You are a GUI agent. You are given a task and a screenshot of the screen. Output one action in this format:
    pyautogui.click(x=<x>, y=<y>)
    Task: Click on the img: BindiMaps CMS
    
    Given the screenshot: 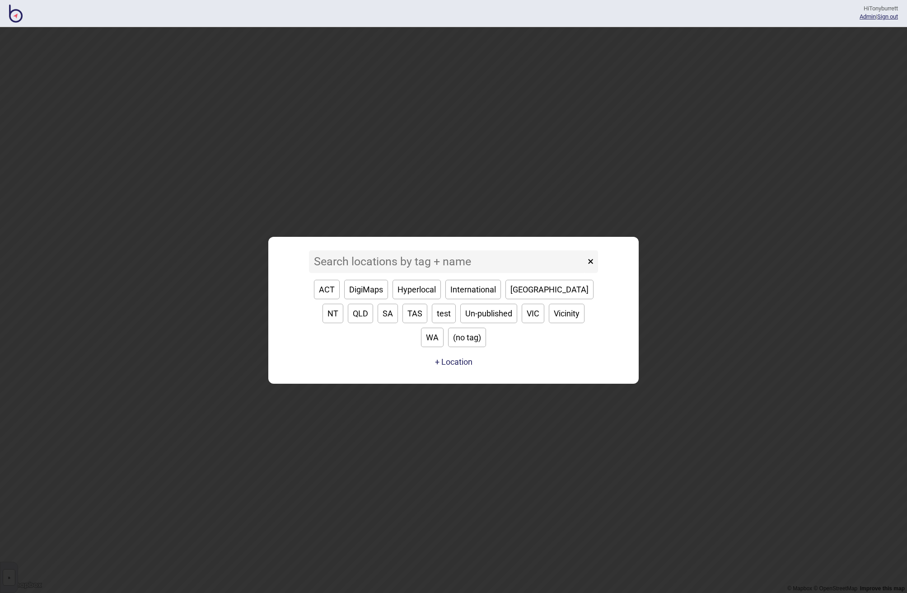 What is the action you would take?
    pyautogui.click(x=16, y=14)
    